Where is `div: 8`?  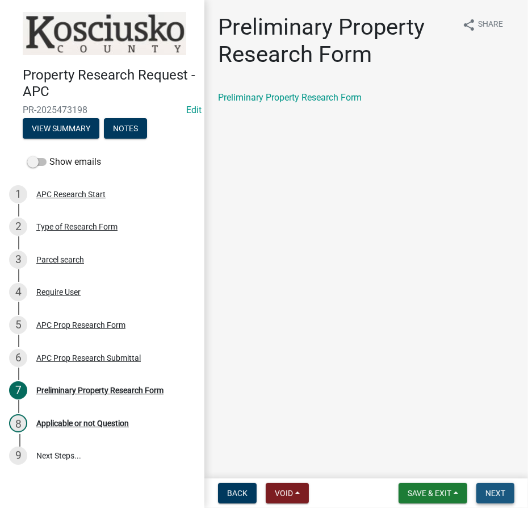
div: 8 is located at coordinates (18, 423).